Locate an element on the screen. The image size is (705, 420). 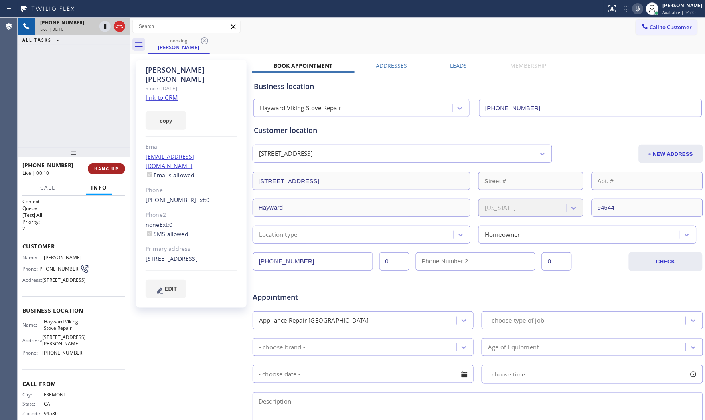
label: Emails allowed is located at coordinates (170, 175).